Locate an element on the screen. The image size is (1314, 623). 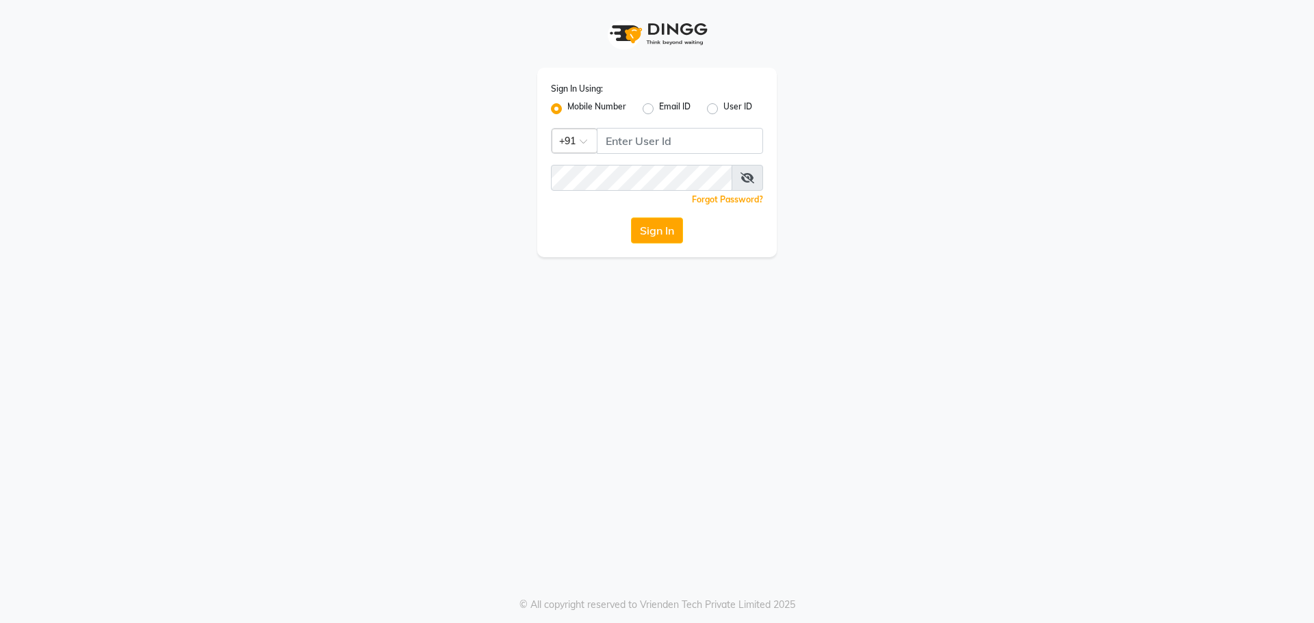
label: Email ID is located at coordinates (675, 109).